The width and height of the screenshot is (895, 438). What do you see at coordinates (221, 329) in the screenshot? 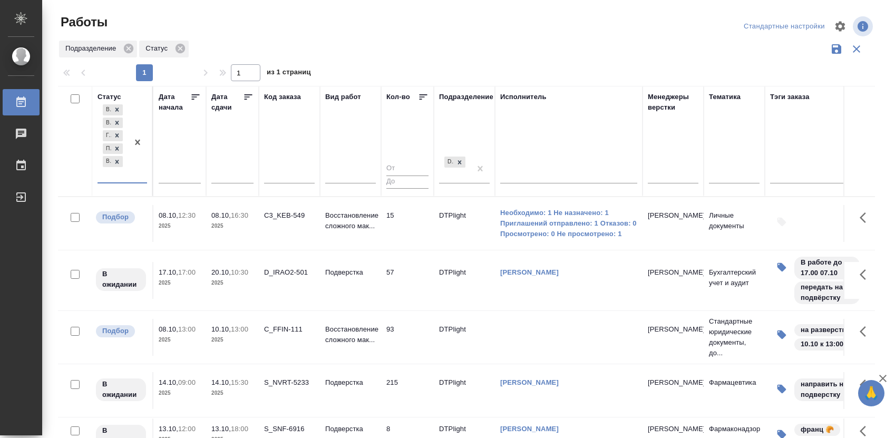
I see `p: 10.10,` at bounding box center [221, 329].